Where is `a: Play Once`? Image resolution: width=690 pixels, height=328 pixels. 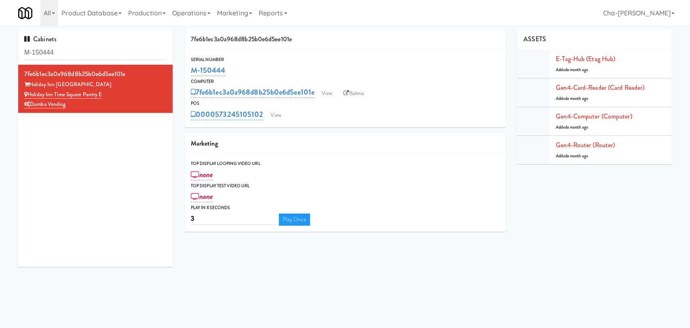
a: Play Once is located at coordinates (294, 220).